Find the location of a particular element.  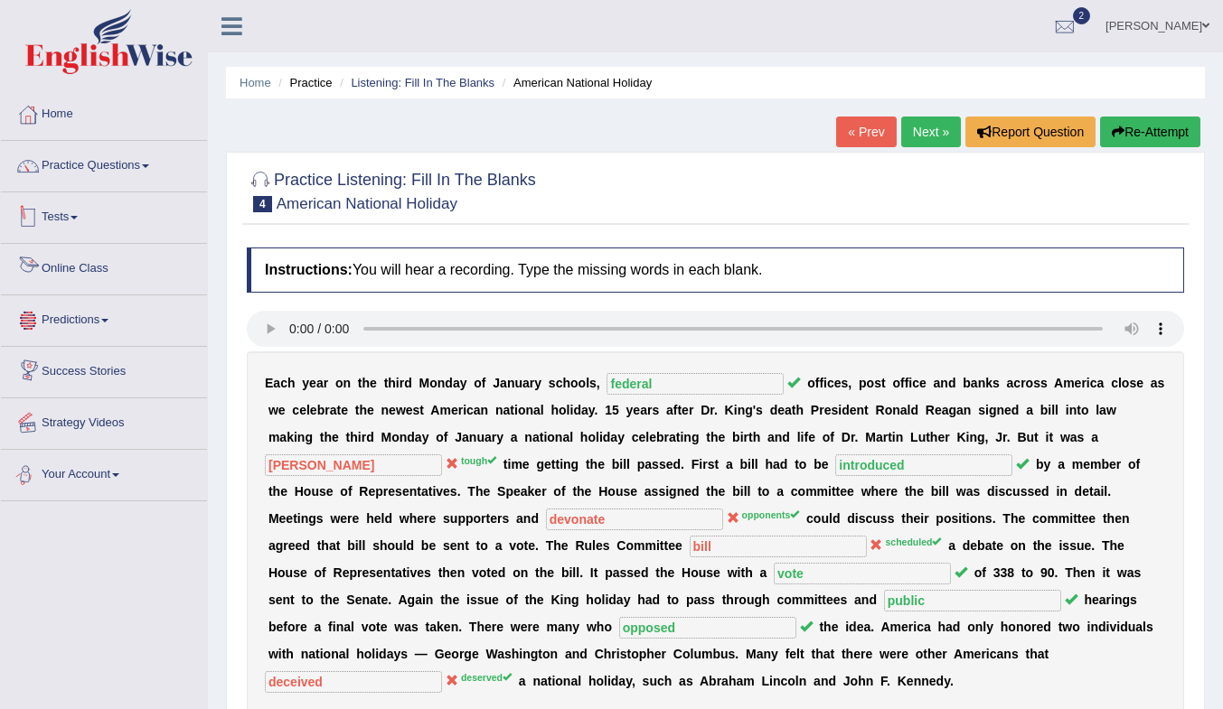

b: f is located at coordinates (483, 383).